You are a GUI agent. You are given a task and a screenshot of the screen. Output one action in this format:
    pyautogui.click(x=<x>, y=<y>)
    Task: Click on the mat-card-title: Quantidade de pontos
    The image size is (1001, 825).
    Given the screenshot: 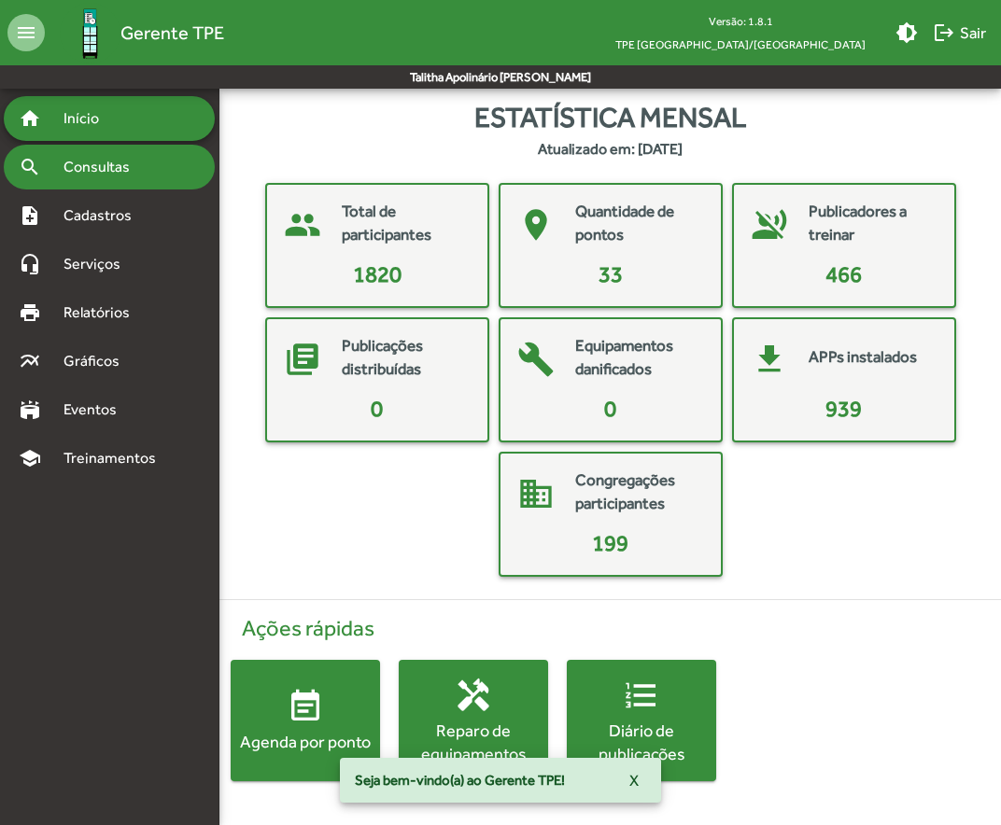 What is the action you would take?
    pyautogui.click(x=638, y=223)
    